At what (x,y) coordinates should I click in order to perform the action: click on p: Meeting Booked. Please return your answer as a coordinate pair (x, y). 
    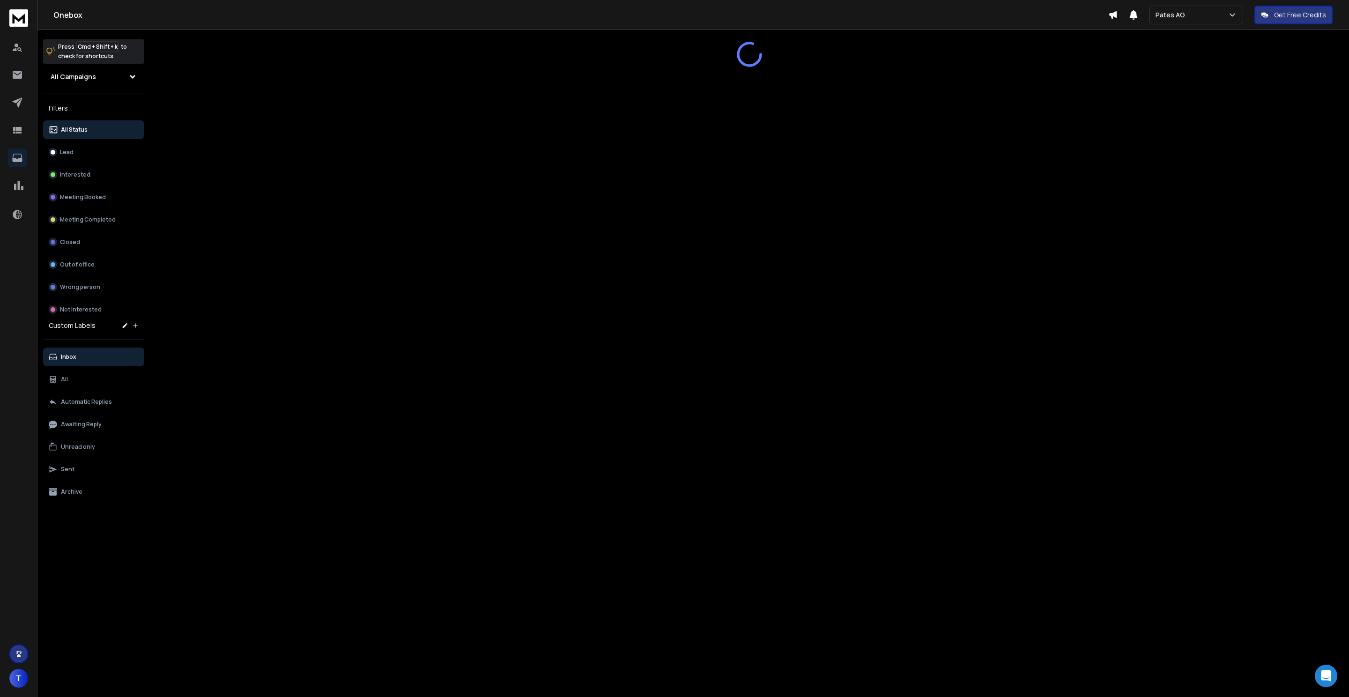
    Looking at the image, I should click on (83, 197).